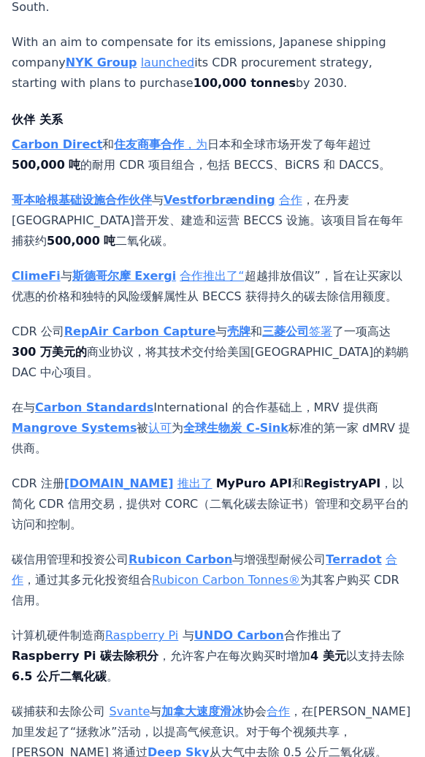 Image resolution: width=425 pixels, height=757 pixels. What do you see at coordinates (213, 428) in the screenshot?
I see `p: 在与 International 的合作基础上，MRV 提供商 被 为 标准的第一家 dMRV 提供商。` at bounding box center [213, 428].